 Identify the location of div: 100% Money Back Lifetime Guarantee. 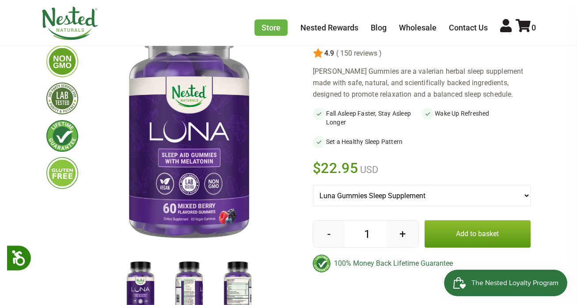
(421, 264).